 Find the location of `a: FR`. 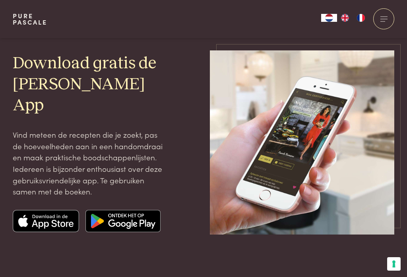

a: FR is located at coordinates (361, 18).